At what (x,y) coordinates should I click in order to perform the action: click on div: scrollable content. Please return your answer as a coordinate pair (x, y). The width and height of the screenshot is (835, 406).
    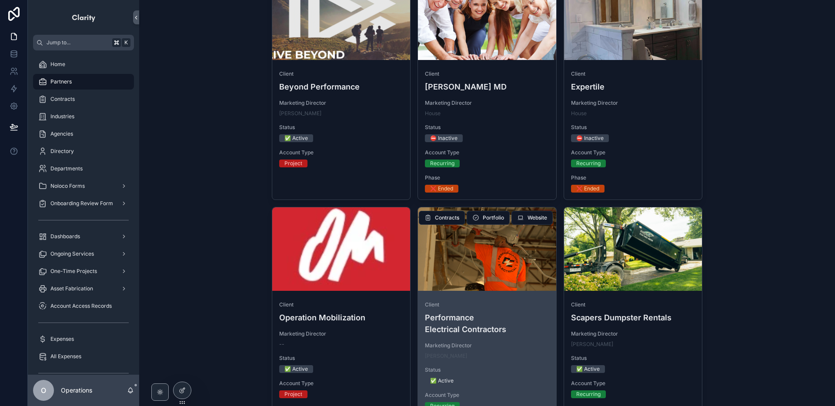
    Looking at the image, I should click on (84, 213).